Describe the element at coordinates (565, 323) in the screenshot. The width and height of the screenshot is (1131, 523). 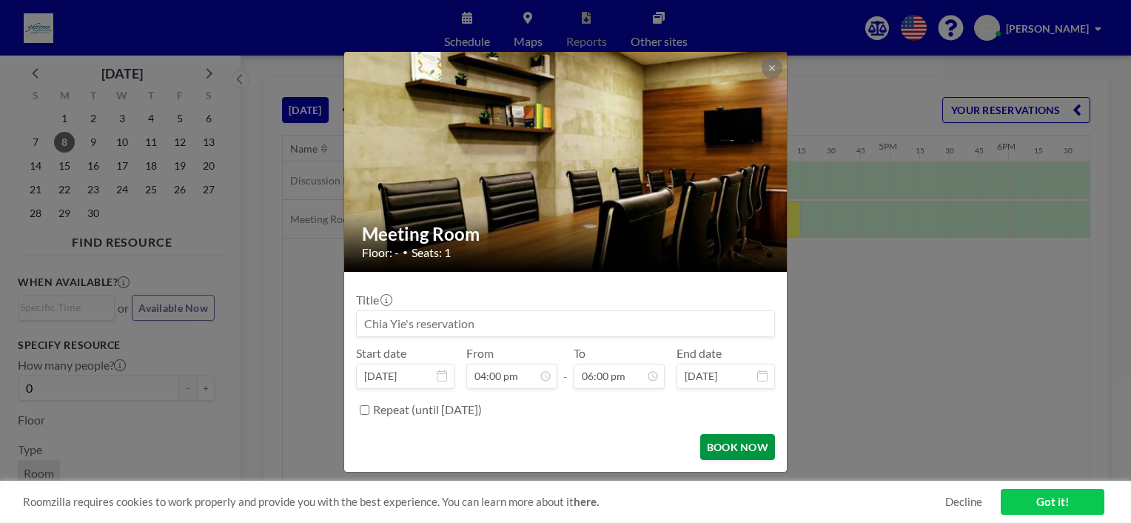
I see `input: Chia Yie's reservation` at that location.